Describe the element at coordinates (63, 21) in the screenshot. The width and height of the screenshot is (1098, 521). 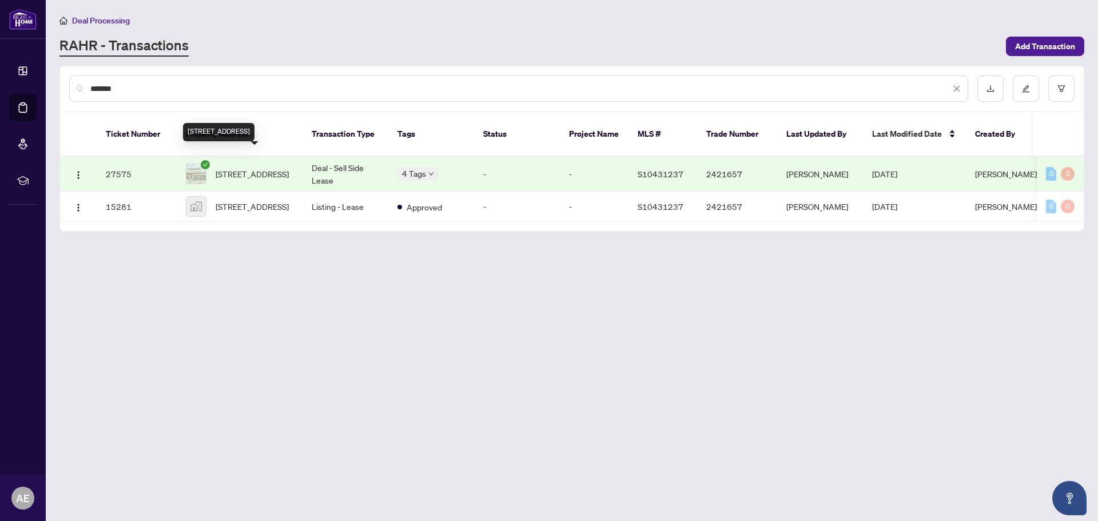
I see `span: home` at that location.